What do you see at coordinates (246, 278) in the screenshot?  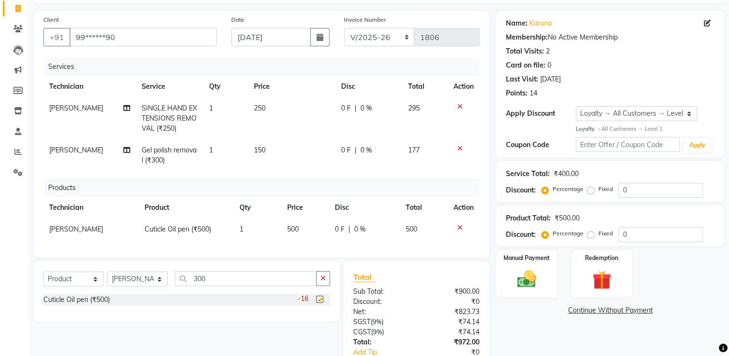 I see `input: Search or Scan` at bounding box center [246, 278].